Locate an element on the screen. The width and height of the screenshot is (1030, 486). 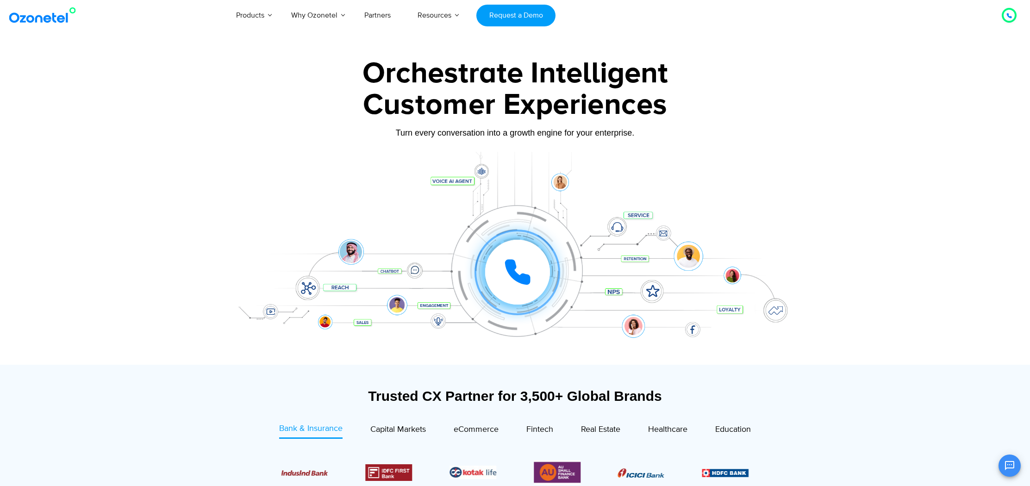
a: Capital Markets is located at coordinates (398, 431).